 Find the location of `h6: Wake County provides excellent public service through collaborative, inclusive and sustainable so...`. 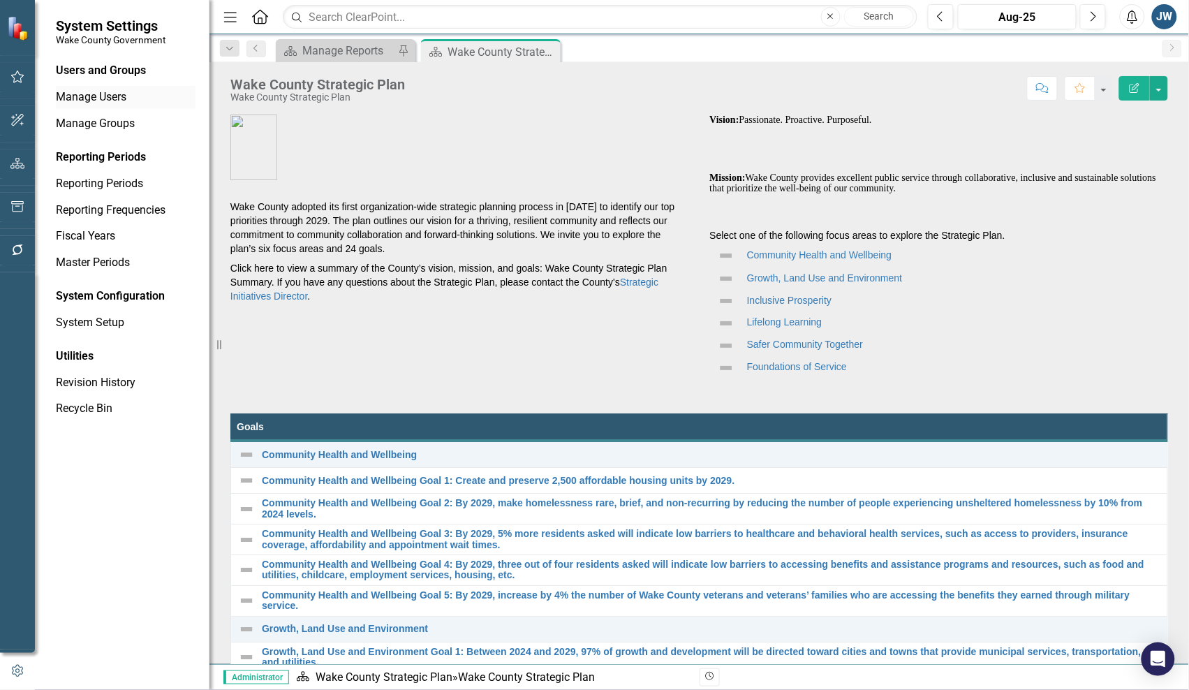

h6: Wake County provides excellent public service through collaborative, inclusive and sustainable so... is located at coordinates (939, 183).